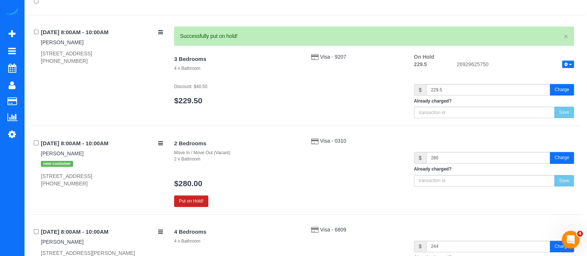  Describe the element at coordinates (580, 233) in the screenshot. I see `span: 4` at that location.